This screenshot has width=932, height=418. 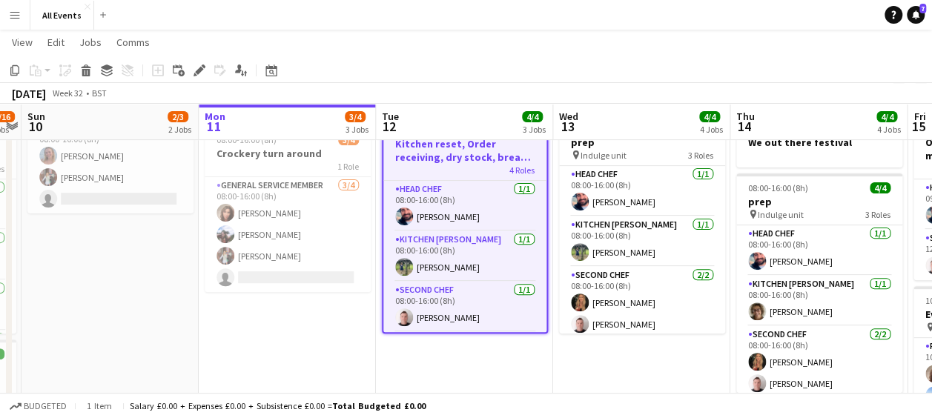 What do you see at coordinates (22, 42) in the screenshot?
I see `span: View` at bounding box center [22, 42].